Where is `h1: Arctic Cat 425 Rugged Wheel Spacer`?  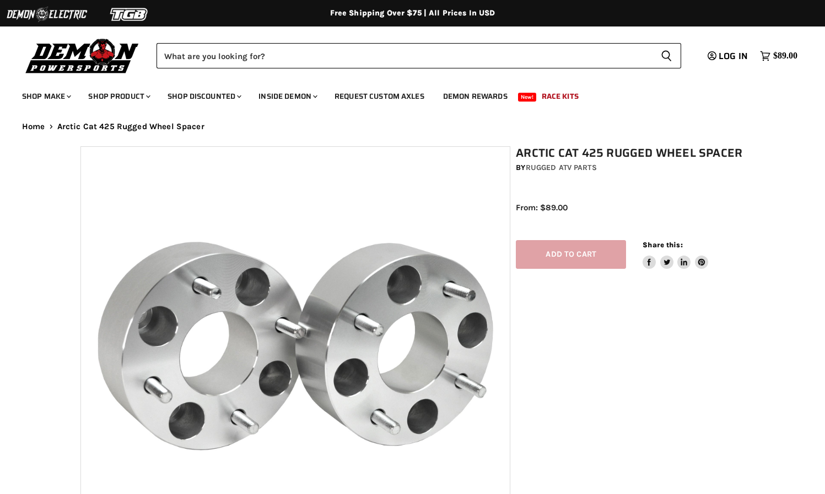
h1: Arctic Cat 425 Rugged Wheel Spacer is located at coordinates (633, 153).